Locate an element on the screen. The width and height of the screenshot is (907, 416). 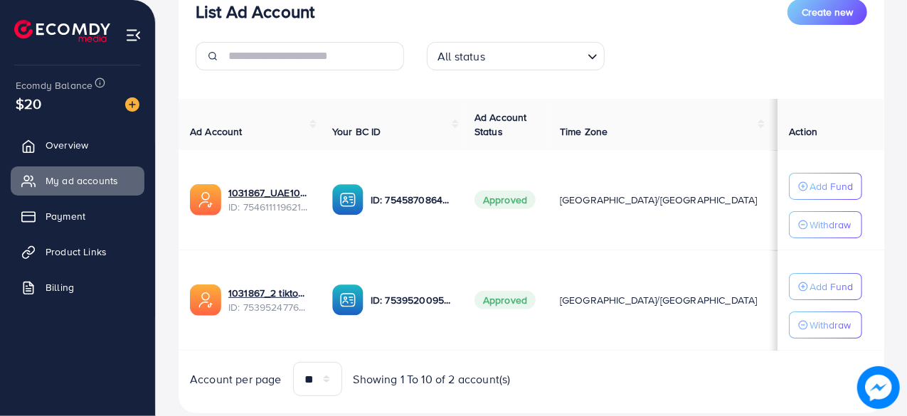
p: ID: 7539520095186960392 is located at coordinates (411, 300).